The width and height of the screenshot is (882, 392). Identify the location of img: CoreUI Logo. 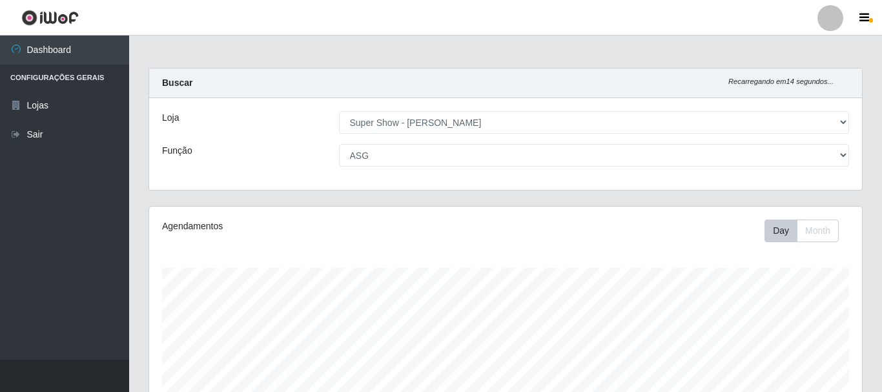
(50, 17).